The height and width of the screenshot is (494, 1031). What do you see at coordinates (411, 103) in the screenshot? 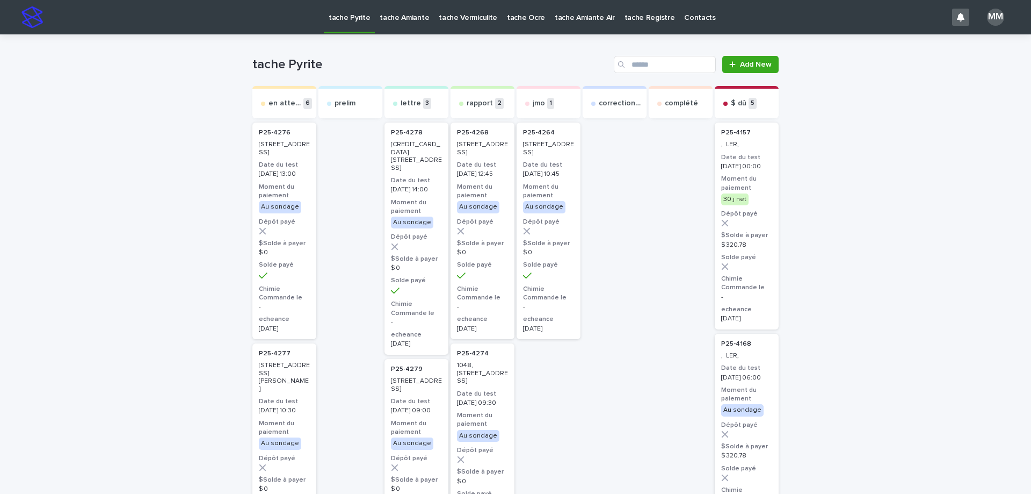
I see `p: lettre` at bounding box center [411, 103].